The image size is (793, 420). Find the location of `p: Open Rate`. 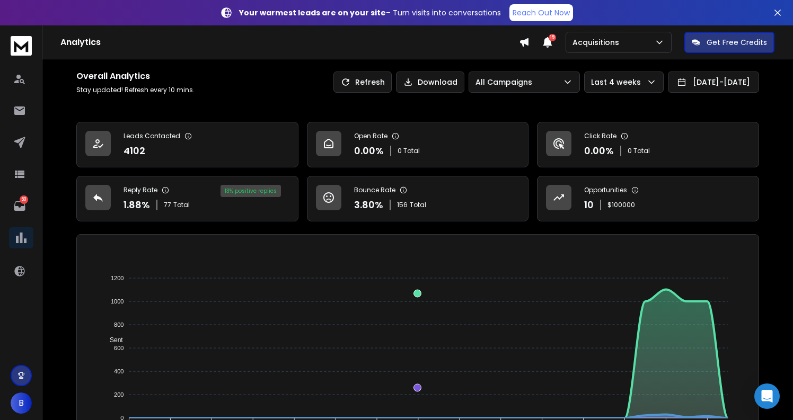

p: Open Rate is located at coordinates (370, 136).